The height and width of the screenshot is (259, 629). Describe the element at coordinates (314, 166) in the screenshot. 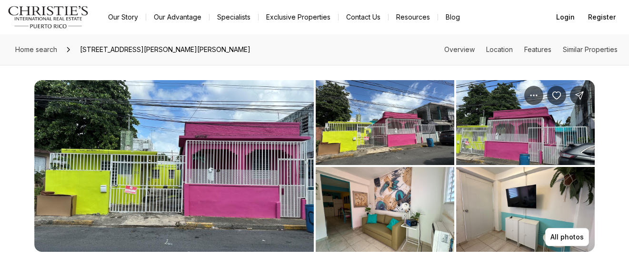

I see `div: Listing Photos` at that location.